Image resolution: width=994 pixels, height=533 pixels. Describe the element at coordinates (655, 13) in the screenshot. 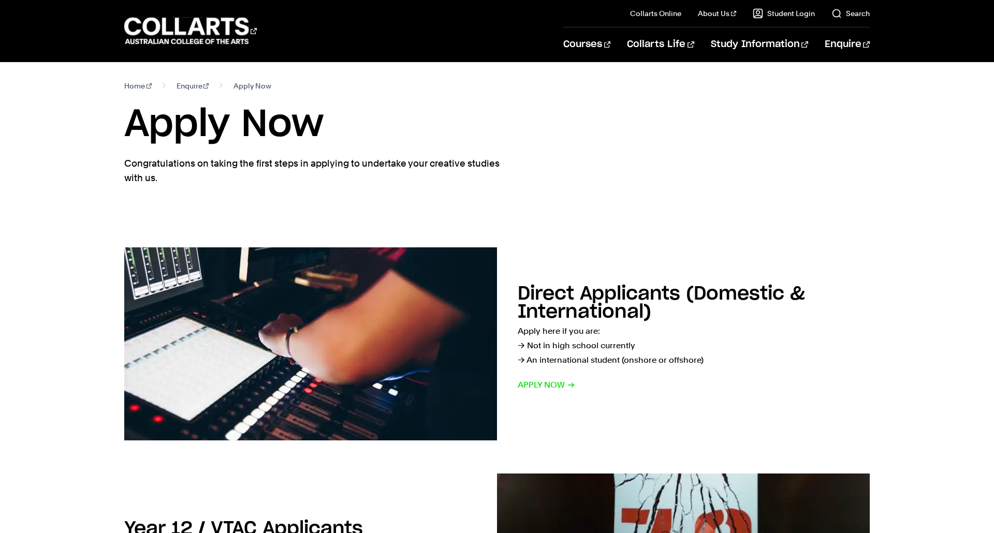

I see `a: Collarts Online` at that location.